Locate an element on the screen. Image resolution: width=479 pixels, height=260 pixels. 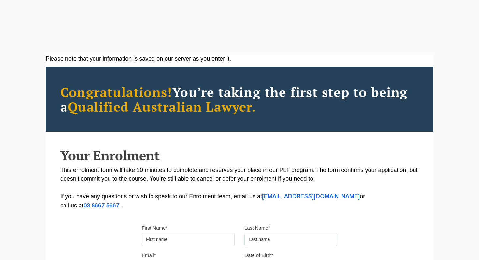
input: First name is located at coordinates (188, 239).